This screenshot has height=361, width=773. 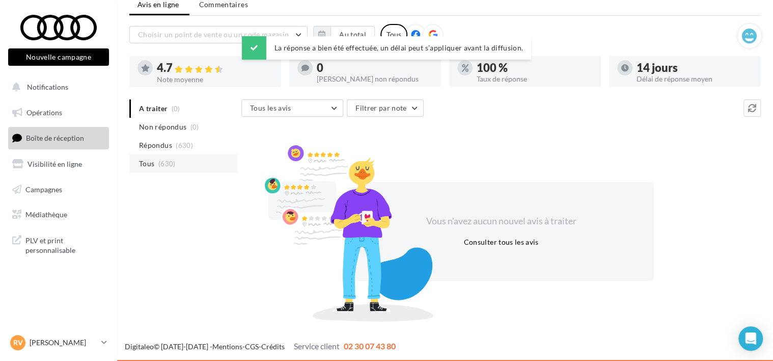 I want to click on button: Filtrer par note, so click(x=385, y=108).